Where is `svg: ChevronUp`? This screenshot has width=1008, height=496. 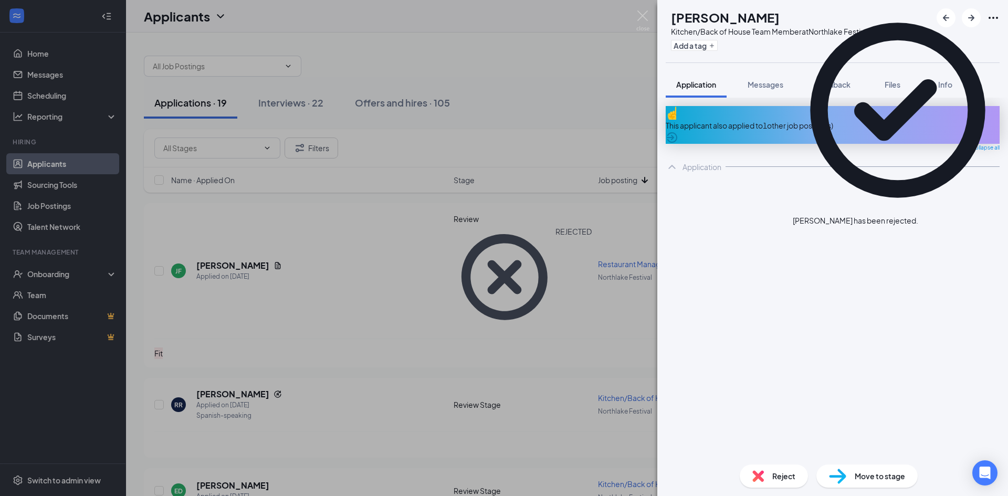
svg: ChevronUp is located at coordinates (672, 167).